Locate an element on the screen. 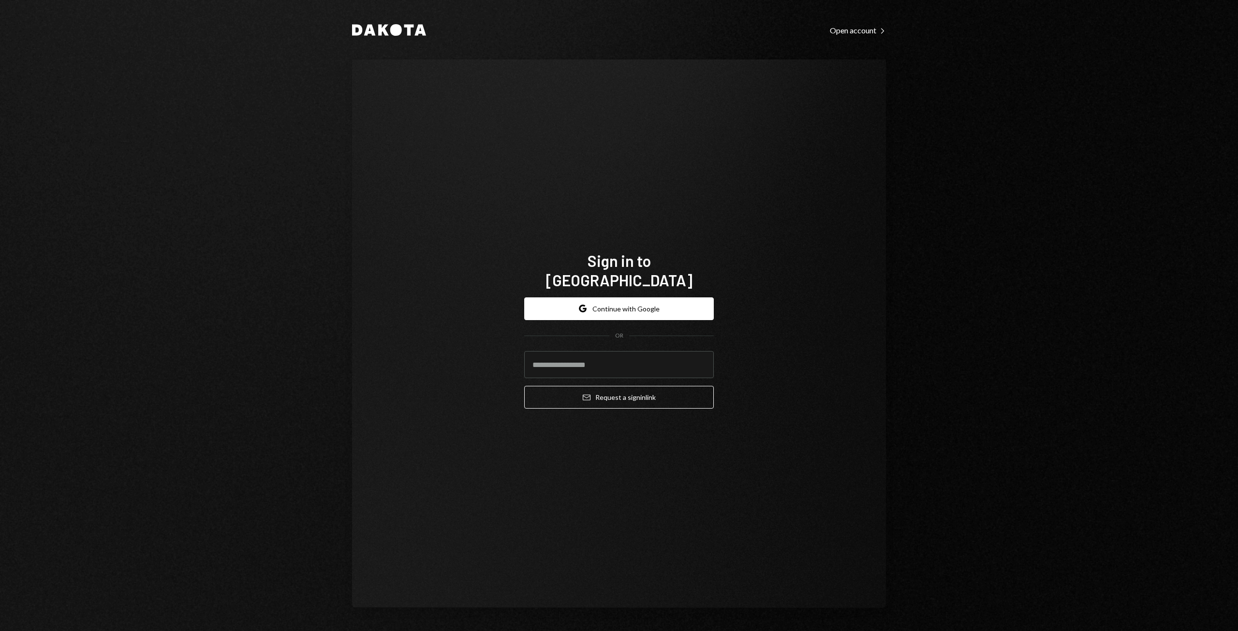 Image resolution: width=1238 pixels, height=631 pixels. button: Request a signinlink is located at coordinates (619, 397).